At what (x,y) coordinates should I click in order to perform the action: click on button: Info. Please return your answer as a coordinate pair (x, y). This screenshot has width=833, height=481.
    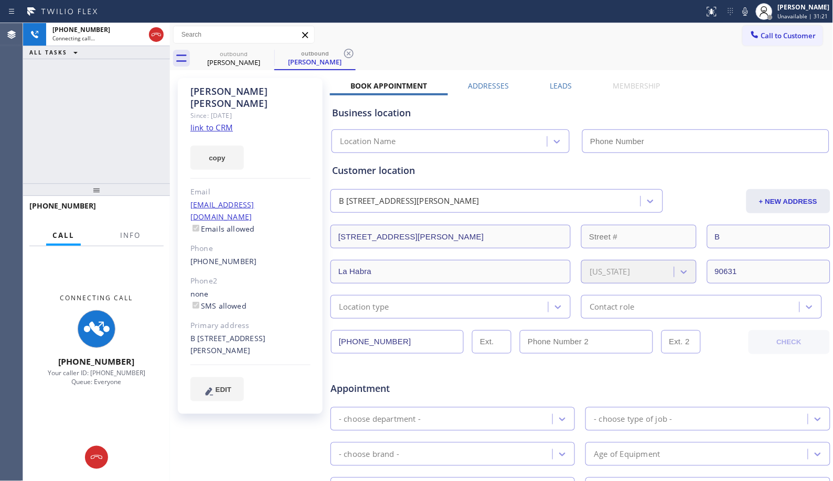
    Looking at the image, I should click on (130, 235).